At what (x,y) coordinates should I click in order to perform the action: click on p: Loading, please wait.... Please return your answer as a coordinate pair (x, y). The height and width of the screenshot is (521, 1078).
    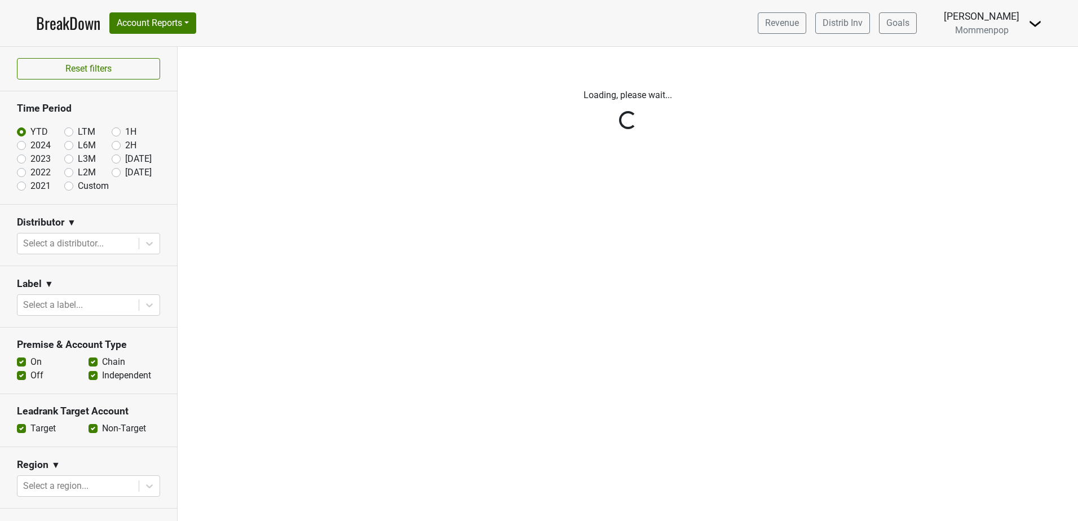
    Looking at the image, I should click on (628, 95).